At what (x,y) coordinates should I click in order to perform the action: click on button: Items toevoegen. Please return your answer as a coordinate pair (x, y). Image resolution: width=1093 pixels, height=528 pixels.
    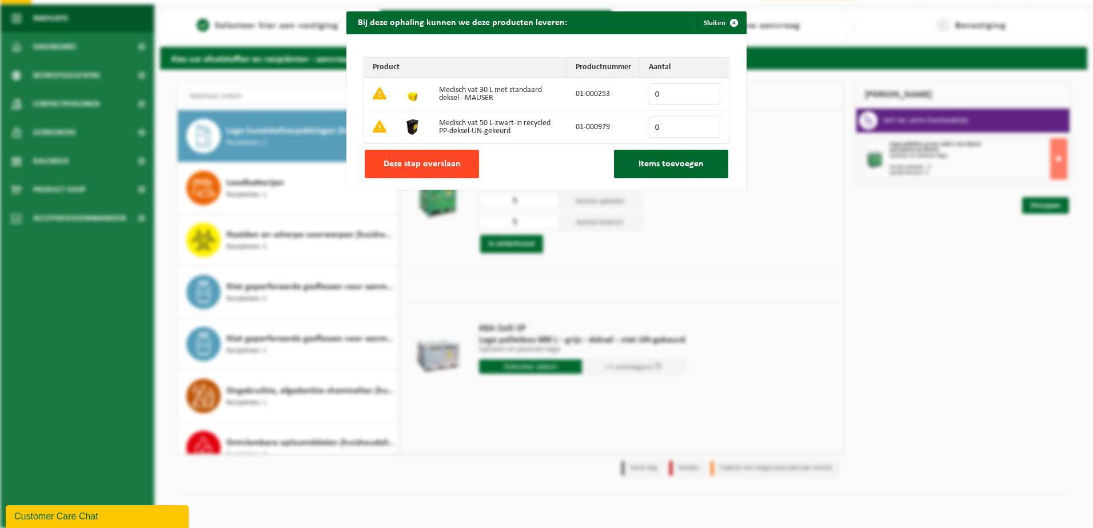
    Looking at the image, I should click on (671, 164).